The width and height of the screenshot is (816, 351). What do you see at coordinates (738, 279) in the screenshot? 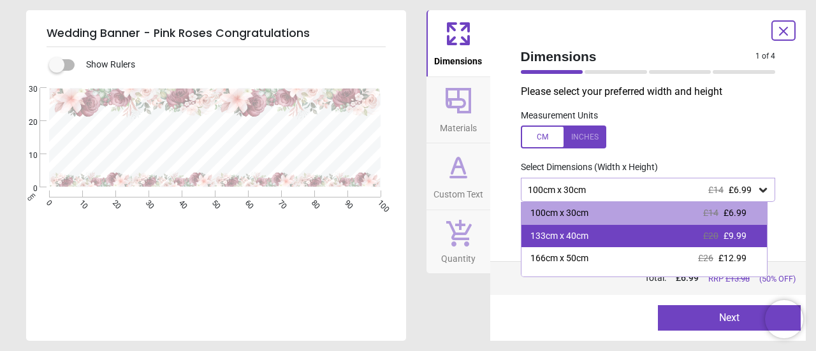
I see `span: £ 13.98` at bounding box center [738, 279].